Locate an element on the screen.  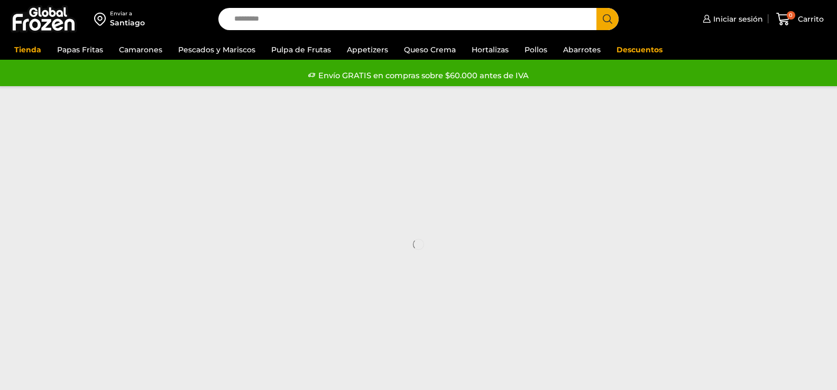
a: Iniciar sesión is located at coordinates (731, 19).